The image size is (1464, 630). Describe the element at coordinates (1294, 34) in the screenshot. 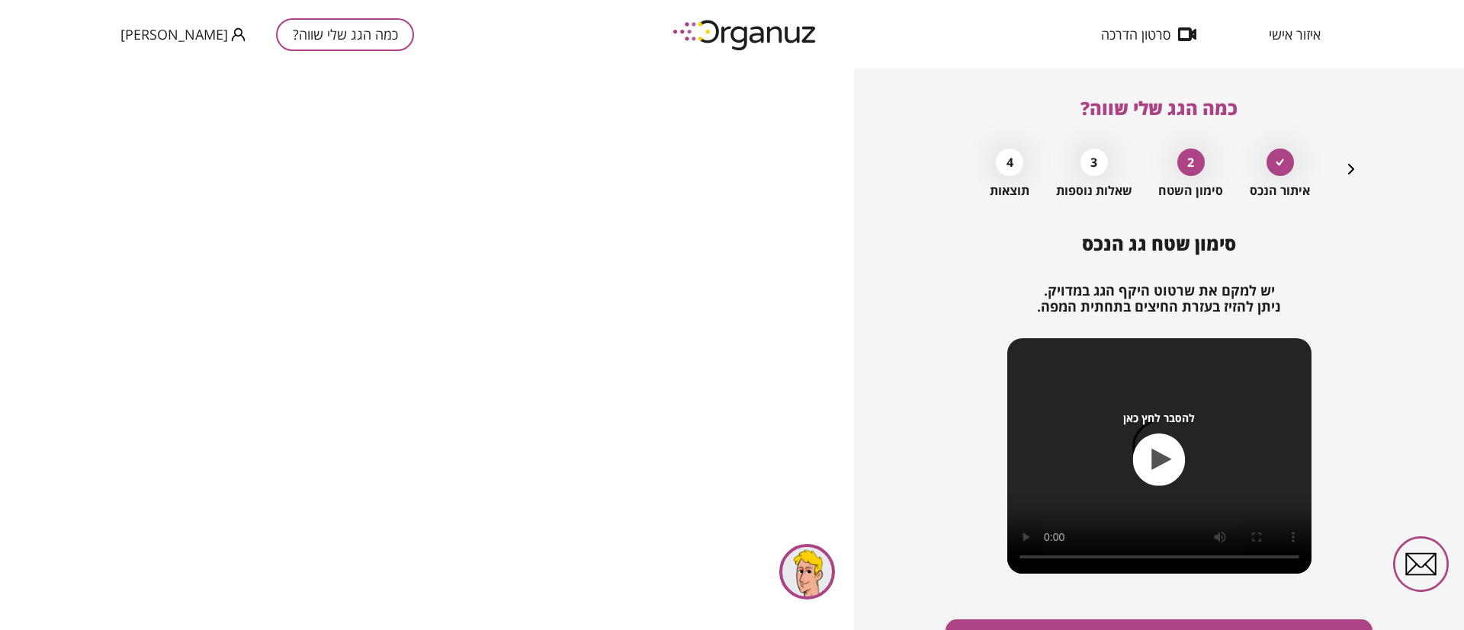

I see `button: איזור אישי` at that location.